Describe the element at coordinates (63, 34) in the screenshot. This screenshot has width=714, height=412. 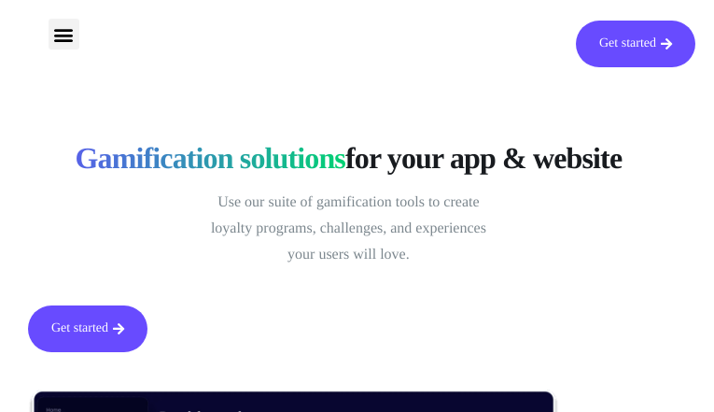
I see `div: Menu Toggle` at that location.